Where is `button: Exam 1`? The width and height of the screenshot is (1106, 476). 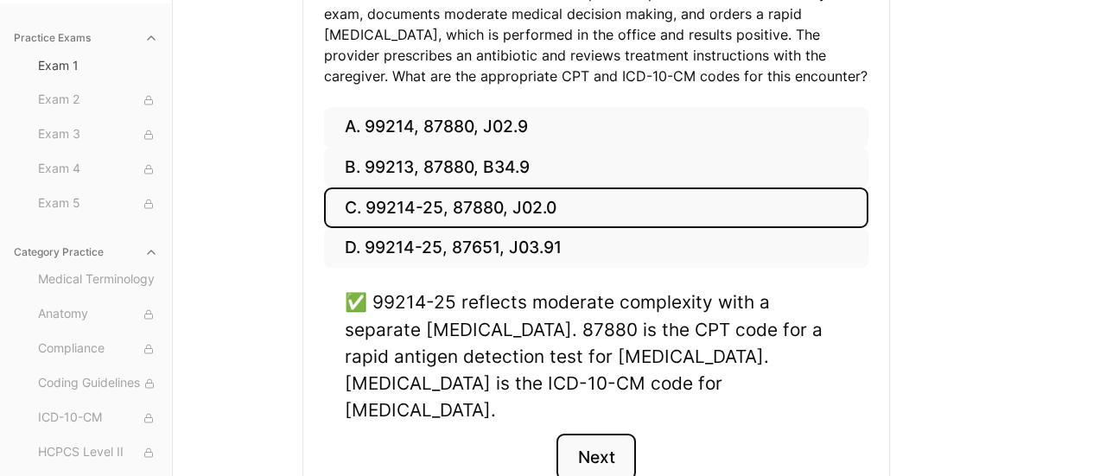
button: Exam 1 is located at coordinates (98, 66).